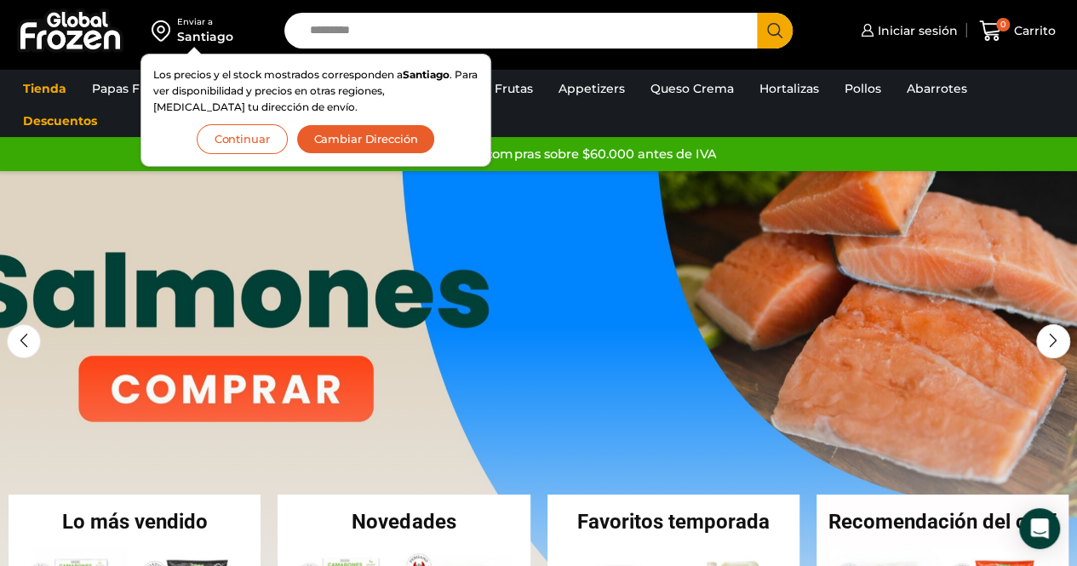  What do you see at coordinates (24, 341) in the screenshot?
I see `div: Previous slide` at bounding box center [24, 341].